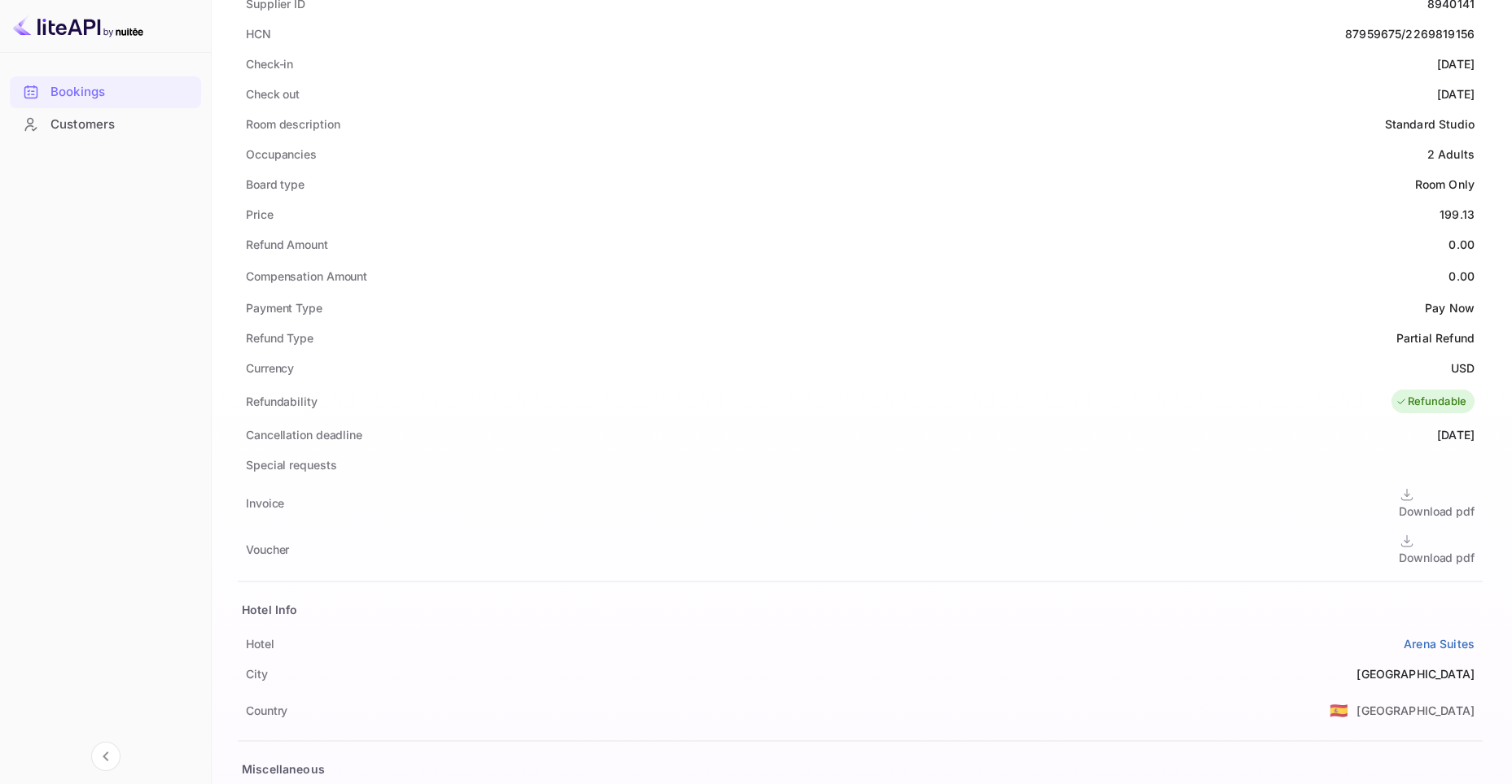 This screenshot has width=1512, height=784. I want to click on div: Refund Type, so click(279, 337).